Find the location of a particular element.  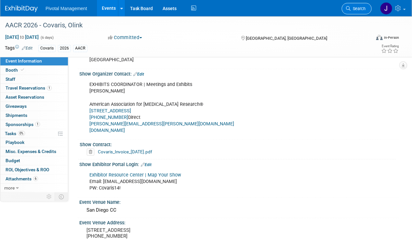

div: Event Format is located at coordinates (370, 39).